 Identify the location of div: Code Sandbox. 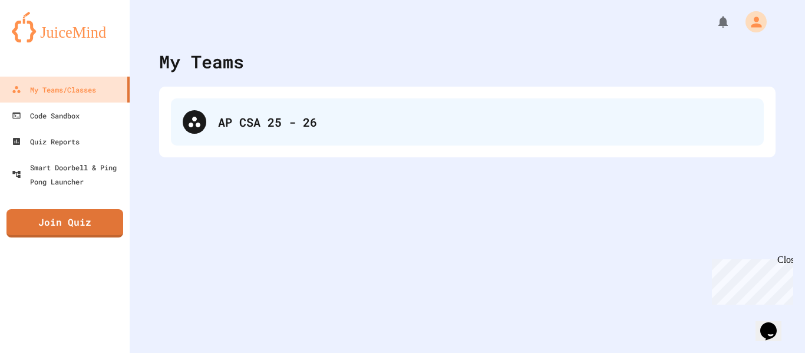
(45, 116).